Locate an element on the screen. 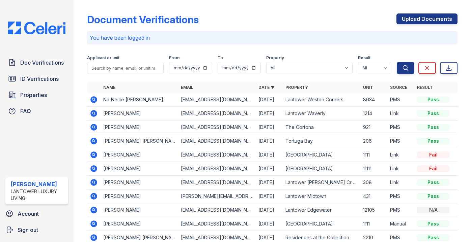 The width and height of the screenshot is (471, 242). div: N/A is located at coordinates (433, 210).